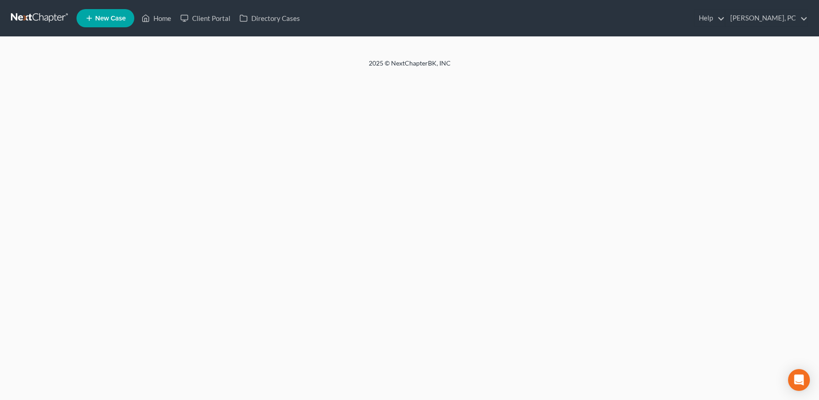 This screenshot has width=819, height=400. I want to click on a: Directory Cases, so click(269, 18).